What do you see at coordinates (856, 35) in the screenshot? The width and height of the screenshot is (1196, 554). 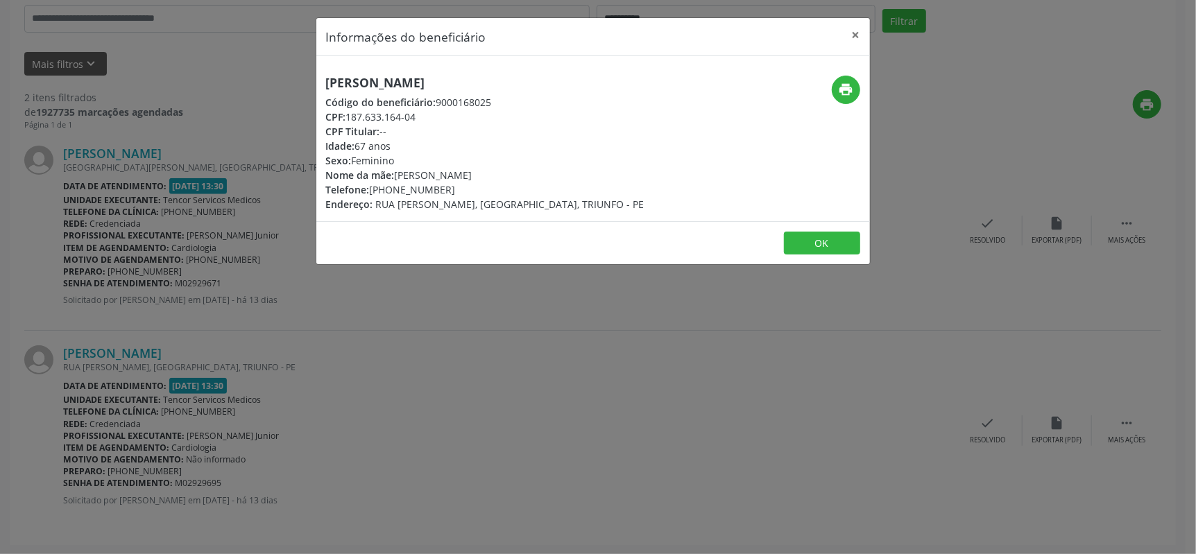 I see `button: Close` at bounding box center [856, 35].